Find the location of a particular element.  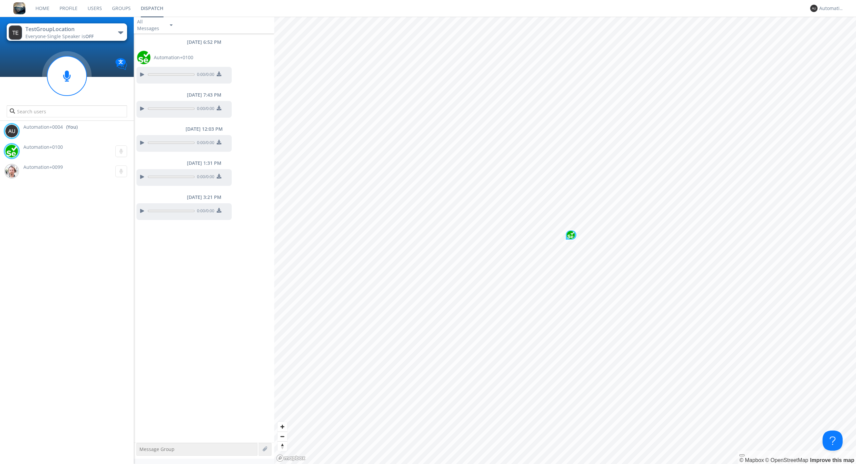

img: Translation enabled is located at coordinates (121, 64).